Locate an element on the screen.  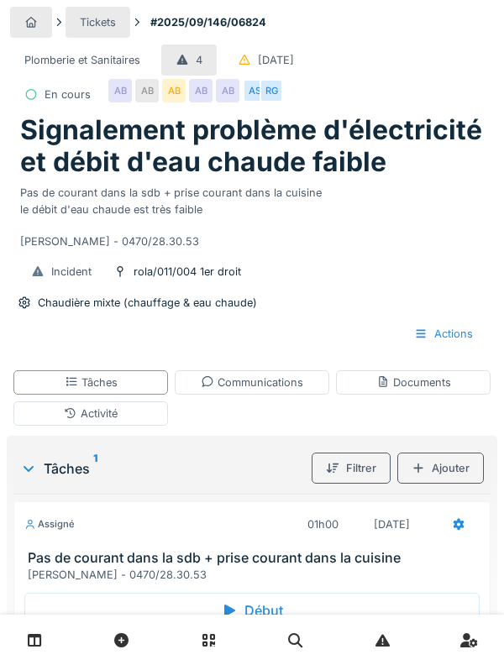
div: Plomberie et Sanitaires is located at coordinates (82, 60).